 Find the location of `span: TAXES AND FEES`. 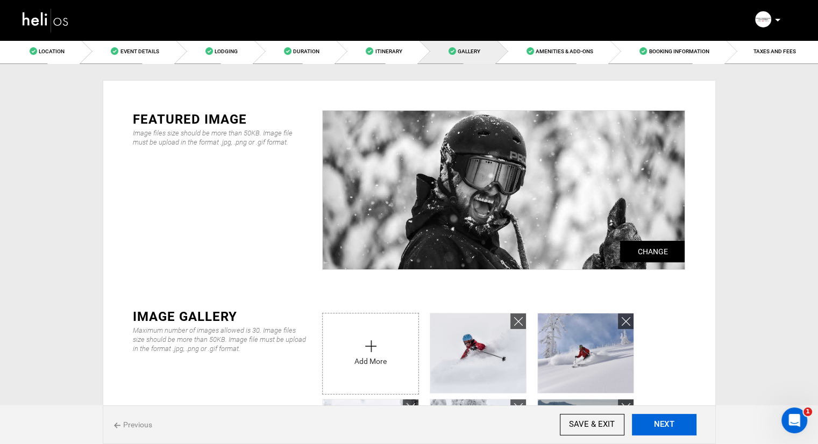

span: TAXES AND FEES is located at coordinates (774, 51).